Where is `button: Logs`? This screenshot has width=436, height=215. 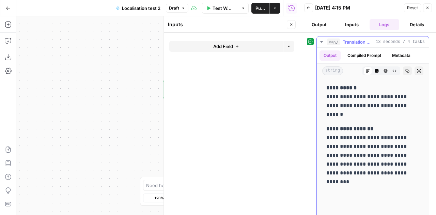
button: Logs is located at coordinates (384, 25).